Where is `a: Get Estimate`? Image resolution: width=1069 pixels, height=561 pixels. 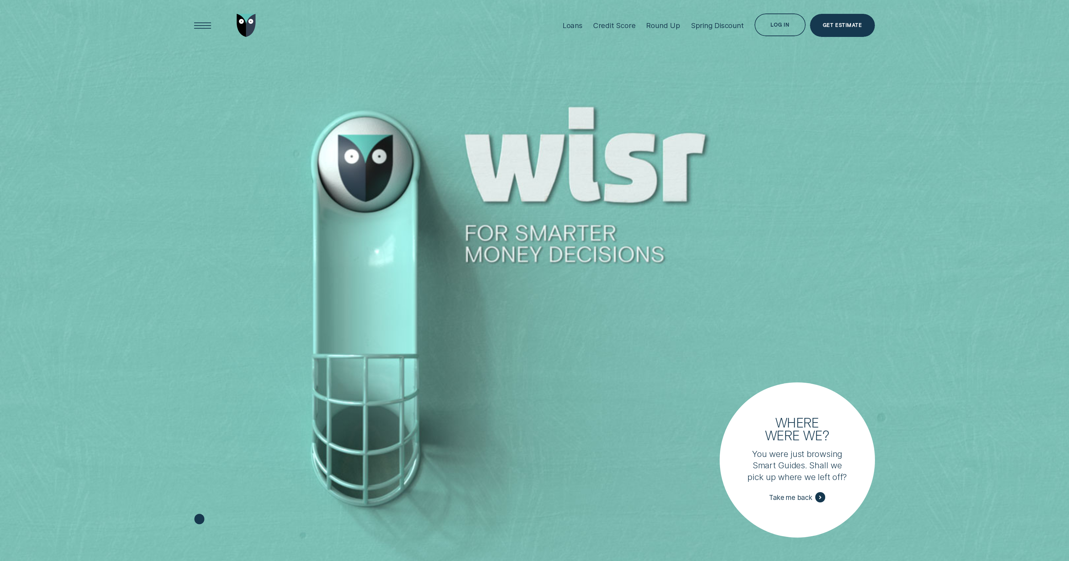 a: Get Estimate is located at coordinates (842, 25).